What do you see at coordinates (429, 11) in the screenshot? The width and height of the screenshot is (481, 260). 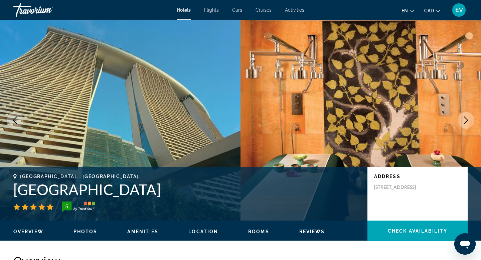 I see `span: CAD` at bounding box center [429, 11].